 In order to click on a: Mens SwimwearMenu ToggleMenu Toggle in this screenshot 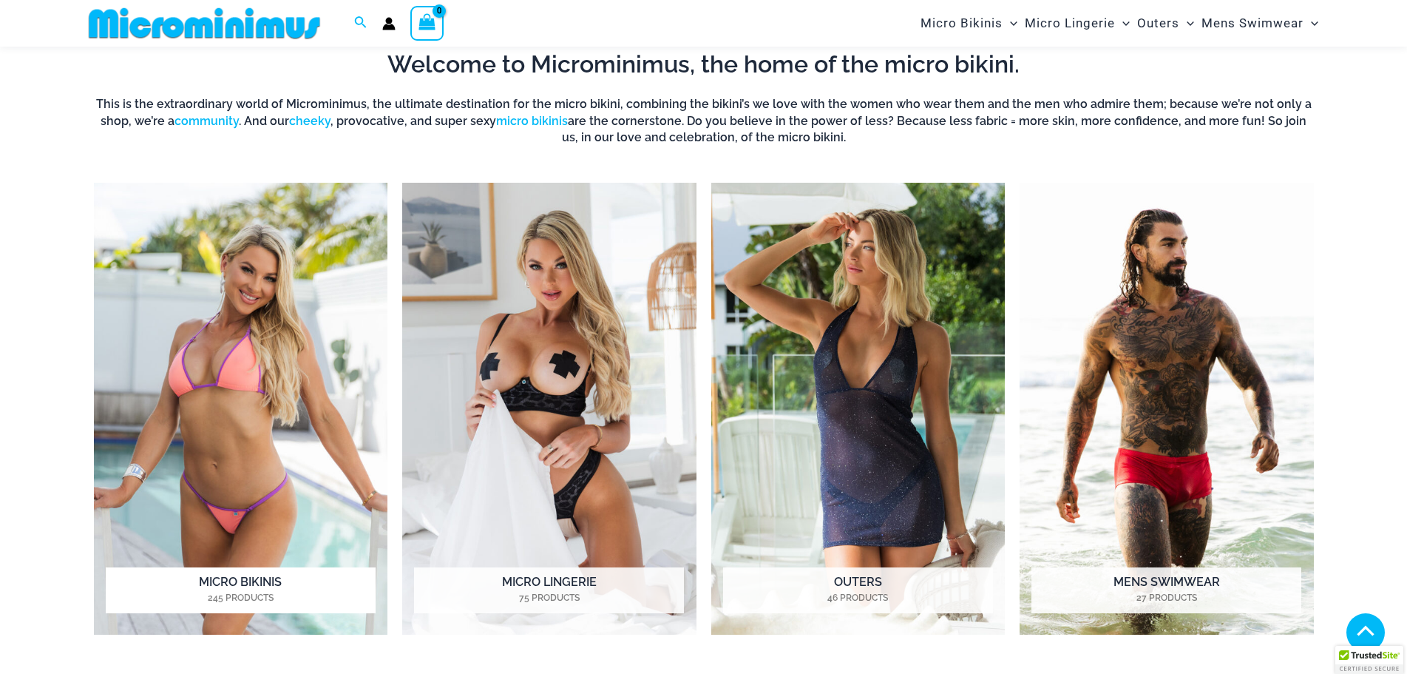, I will do `click(1260, 23)`.